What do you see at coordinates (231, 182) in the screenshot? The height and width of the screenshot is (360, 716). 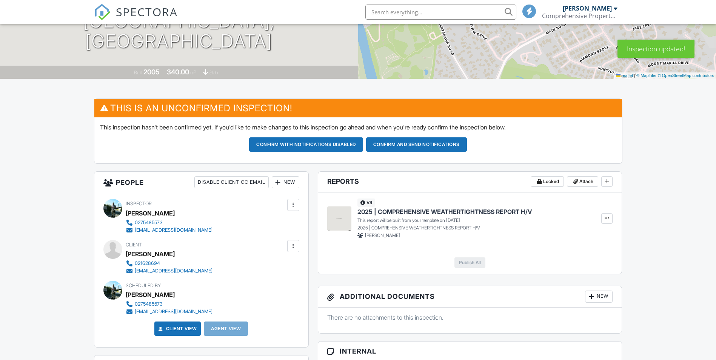 I see `div: Disable Client CC Email` at bounding box center [231, 182].